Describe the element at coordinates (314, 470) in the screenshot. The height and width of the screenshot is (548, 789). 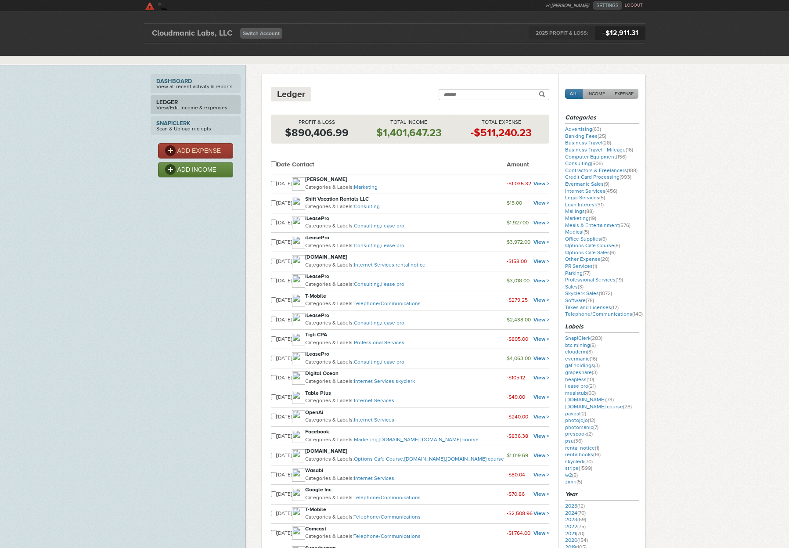
I see `strong: Wasabi` at that location.